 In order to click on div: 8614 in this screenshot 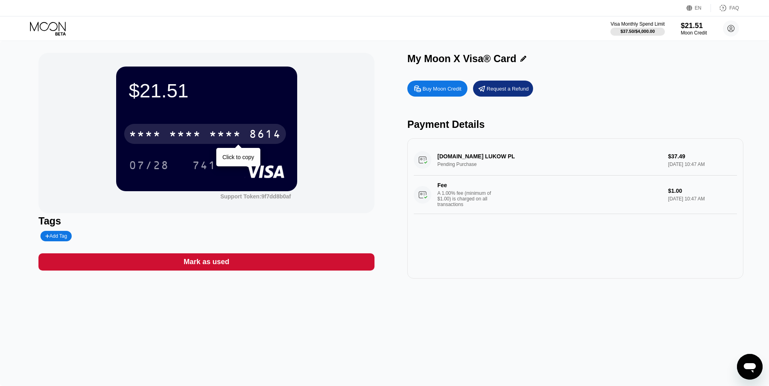, I will do `click(265, 135)`.